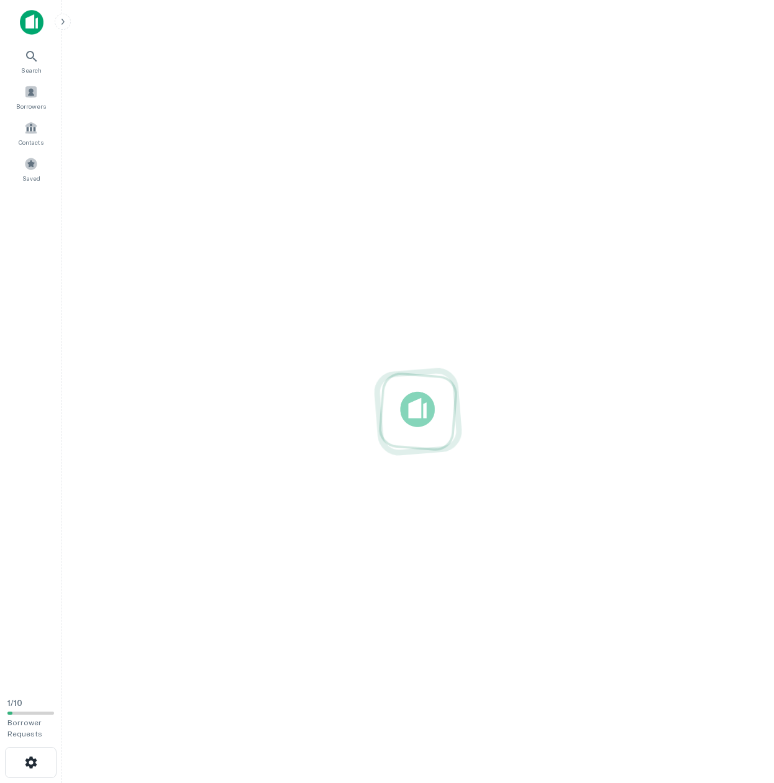  Describe the element at coordinates (25, 729) in the screenshot. I see `span: Borrower Requests` at that location.